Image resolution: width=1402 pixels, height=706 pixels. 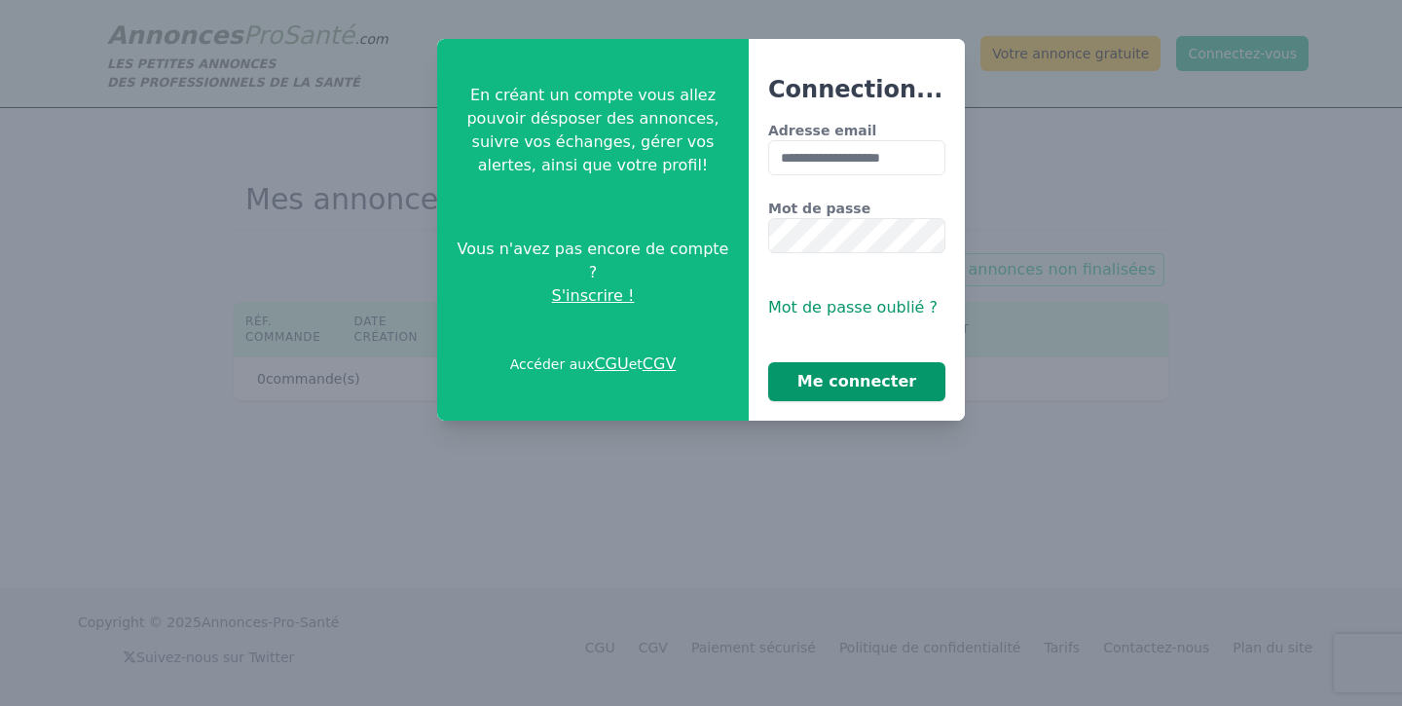 I want to click on p: En créant un compte vous allez pouvoir désposer des annonces, suivre vos échanges, gérer vos aler..., so click(x=593, y=130).